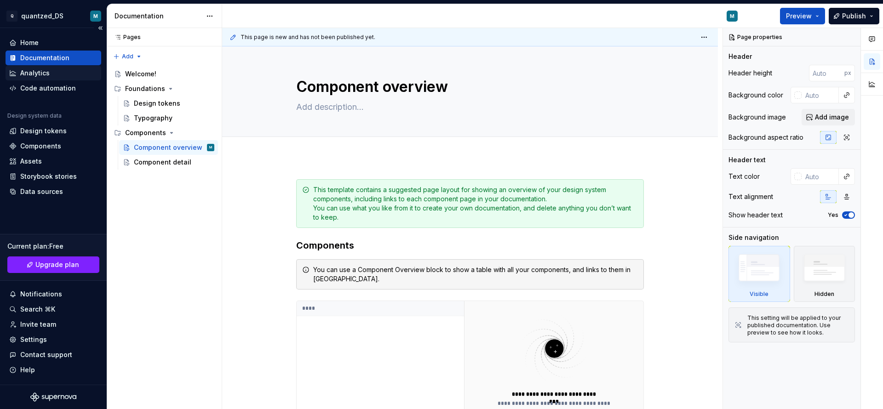 Image resolution: width=883 pixels, height=409 pixels. Describe the element at coordinates (468, 87) in the screenshot. I see `textarea: Component overview` at that location.